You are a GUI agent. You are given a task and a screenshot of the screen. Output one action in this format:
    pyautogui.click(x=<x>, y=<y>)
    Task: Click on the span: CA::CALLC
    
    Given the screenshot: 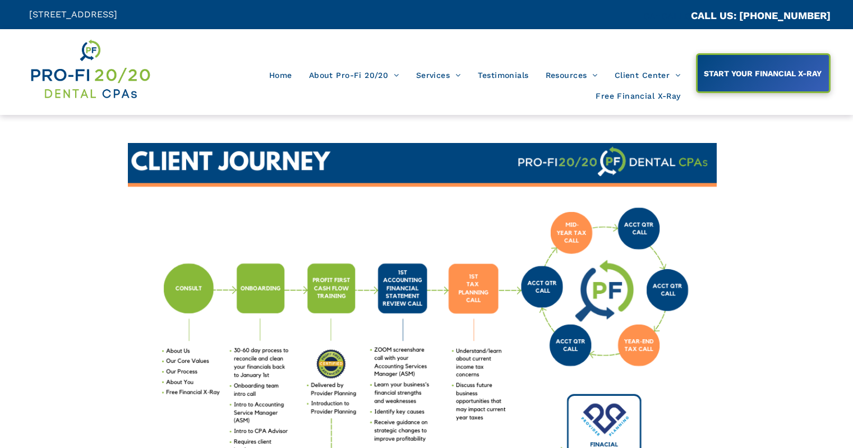 What is the action you would take?
    pyautogui.click(x=667, y=16)
    